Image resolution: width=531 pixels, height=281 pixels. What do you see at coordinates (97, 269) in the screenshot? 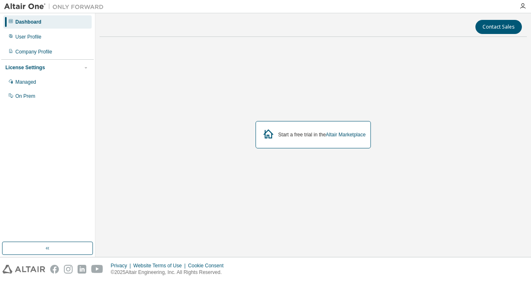
I see `img: youtube.svg` at bounding box center [97, 269].